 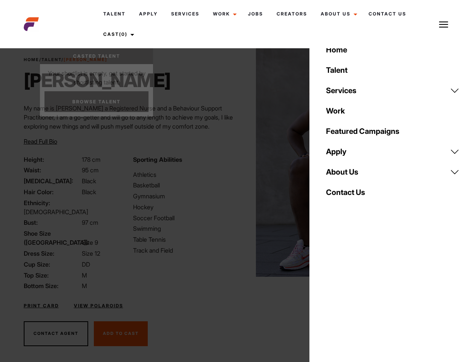 What do you see at coordinates (56, 334) in the screenshot?
I see `button: Contact Agent` at bounding box center [56, 334].